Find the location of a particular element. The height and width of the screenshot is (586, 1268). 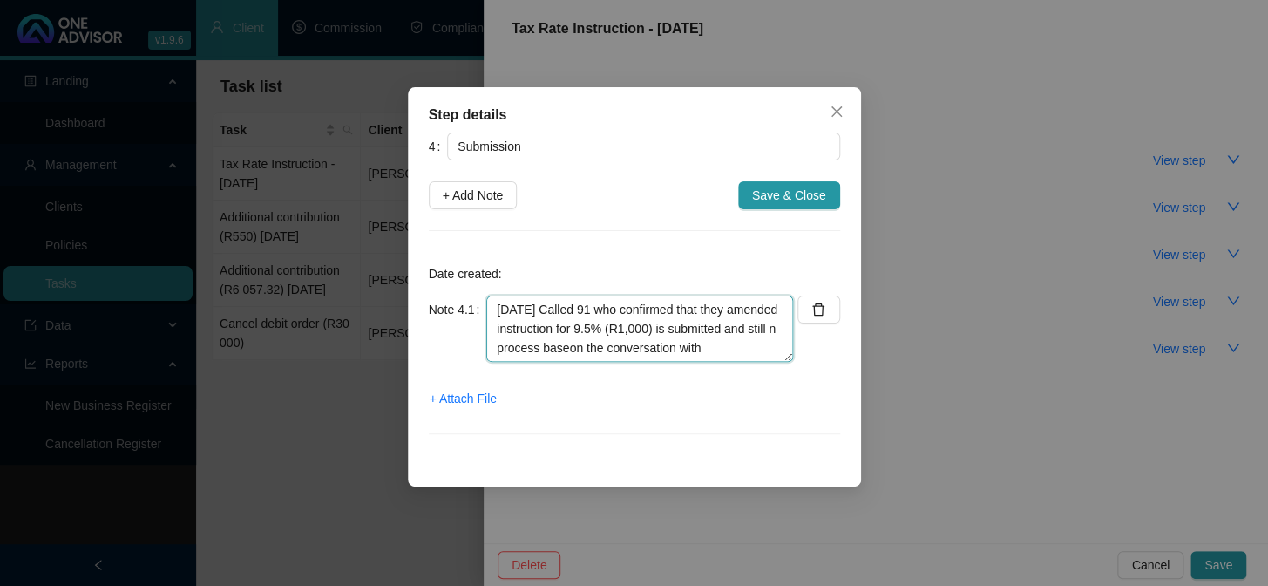

span: close is located at coordinates (836, 112).